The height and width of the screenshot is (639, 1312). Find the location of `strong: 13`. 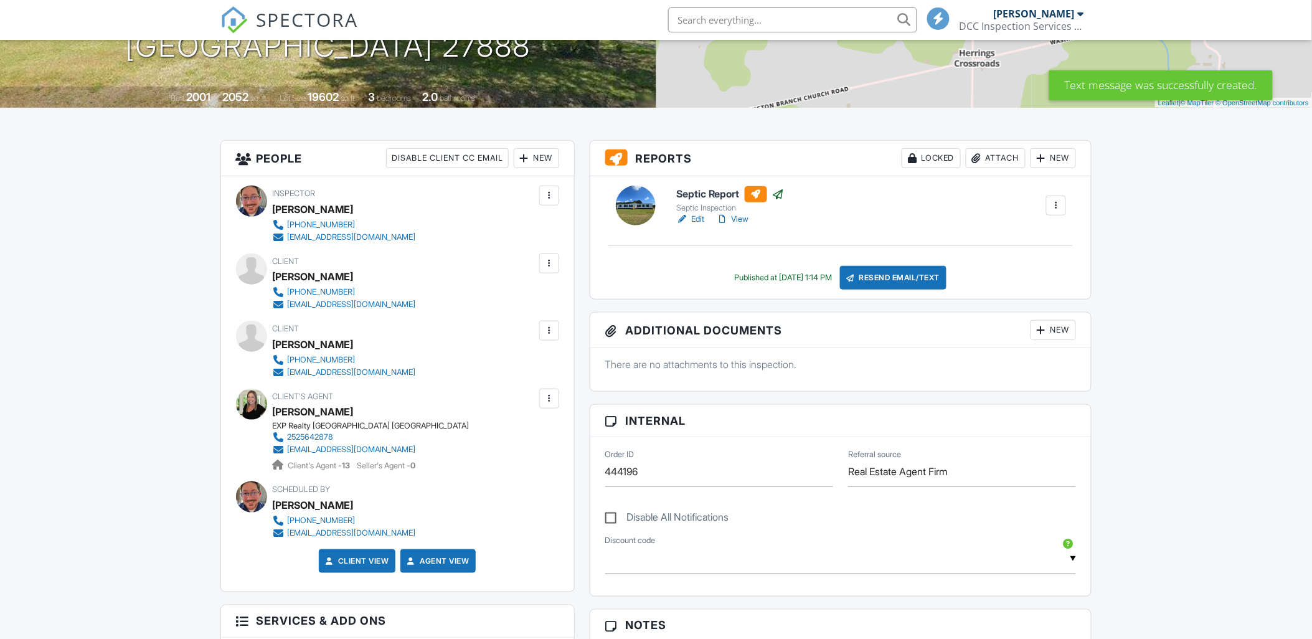

strong: 13 is located at coordinates (346, 465).